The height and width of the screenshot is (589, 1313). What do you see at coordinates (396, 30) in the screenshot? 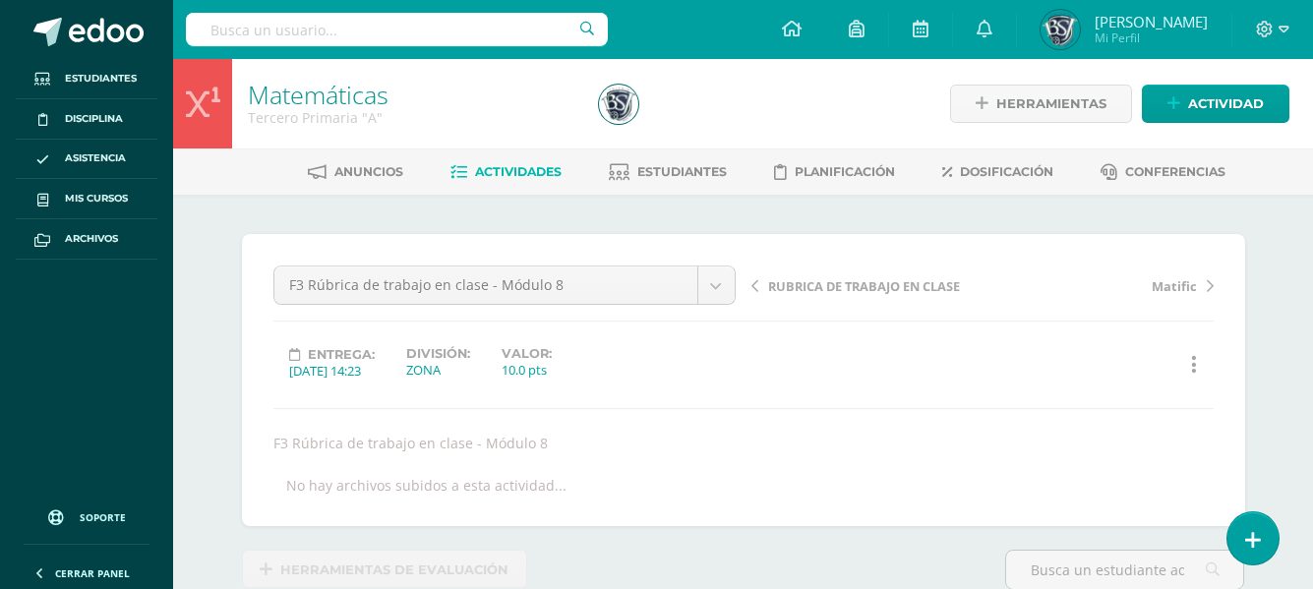
I see `input: Busca un usuario...` at bounding box center [396, 30].